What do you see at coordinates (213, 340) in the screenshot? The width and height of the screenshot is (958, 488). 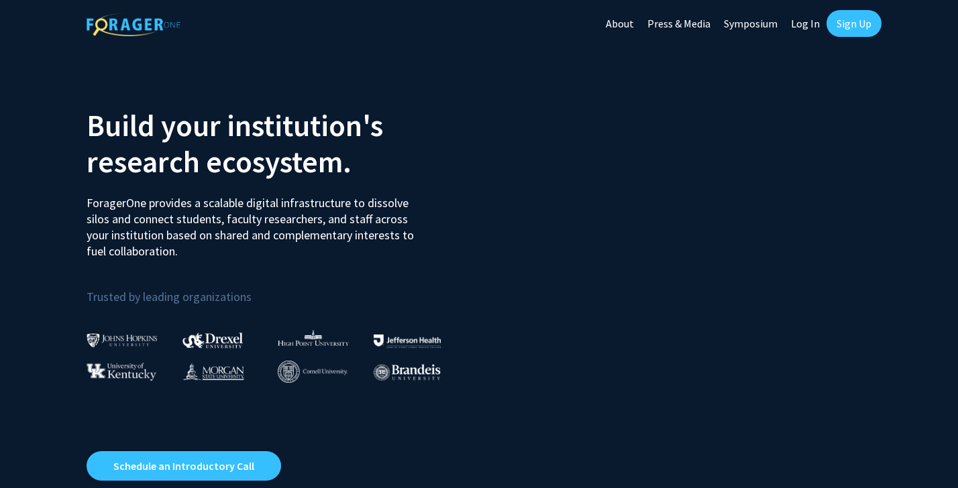 I see `img: Drexel University` at bounding box center [213, 340].